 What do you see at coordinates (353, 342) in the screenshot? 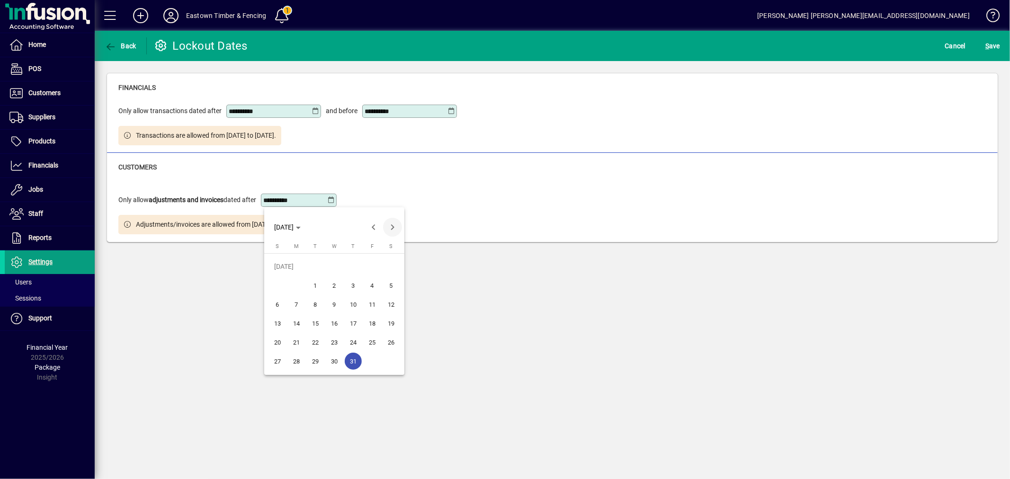
I see `span: 24` at bounding box center [353, 342].